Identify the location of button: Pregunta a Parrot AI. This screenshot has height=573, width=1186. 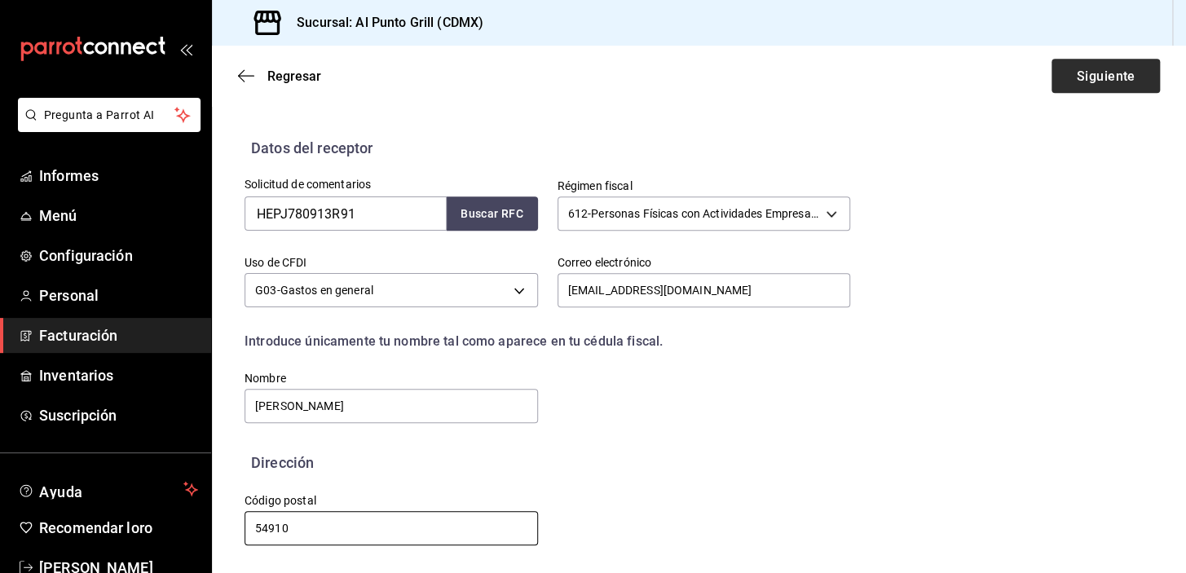
(109, 115).